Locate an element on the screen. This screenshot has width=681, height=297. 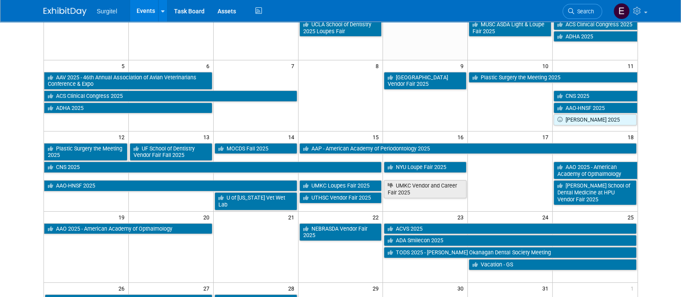
a: Search is located at coordinates (582, 11).